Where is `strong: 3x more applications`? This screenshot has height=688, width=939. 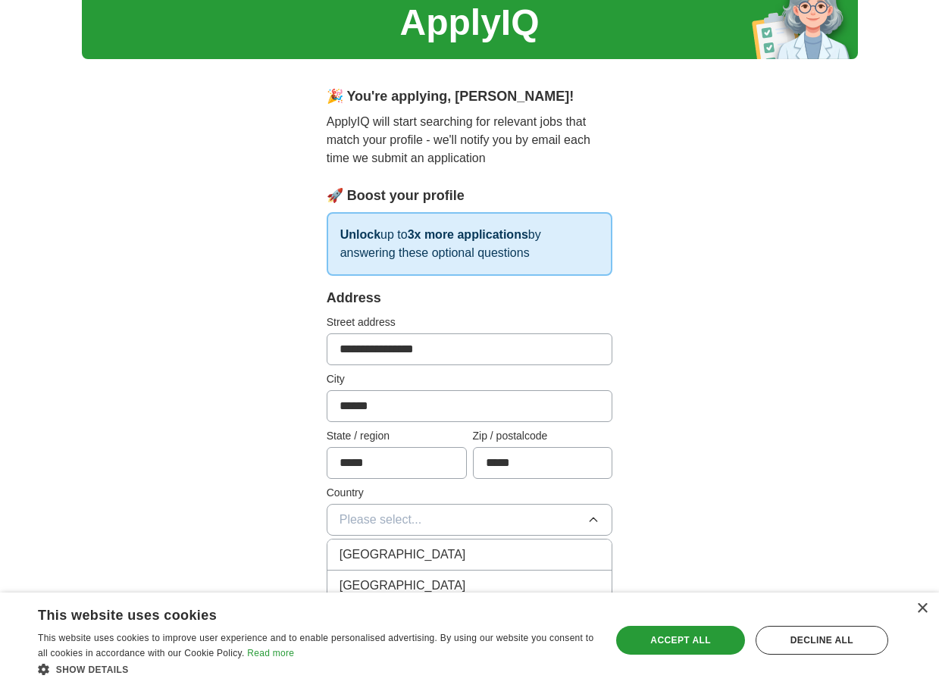
strong: 3x more applications is located at coordinates (467, 234).